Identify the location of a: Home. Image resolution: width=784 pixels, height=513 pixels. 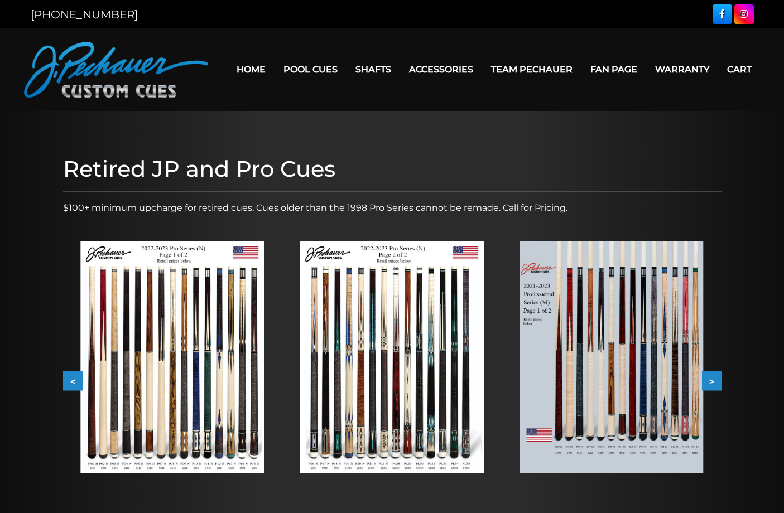
(251, 69).